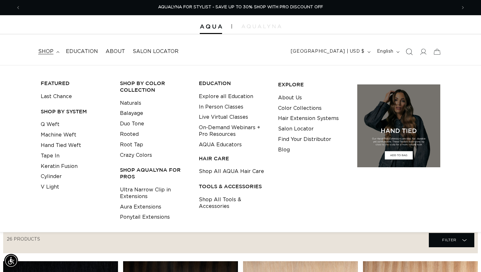 Image resolution: width=481 pixels, height=272 pixels. Describe the element at coordinates (115, 51) in the screenshot. I see `span: About` at that location.